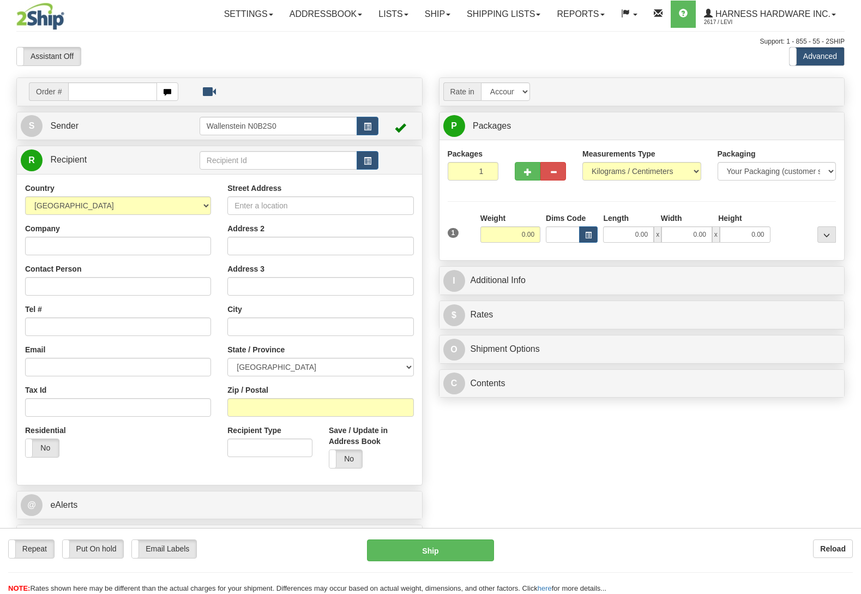  Describe the element at coordinates (164, 549) in the screenshot. I see `label: Email Labels` at that location.